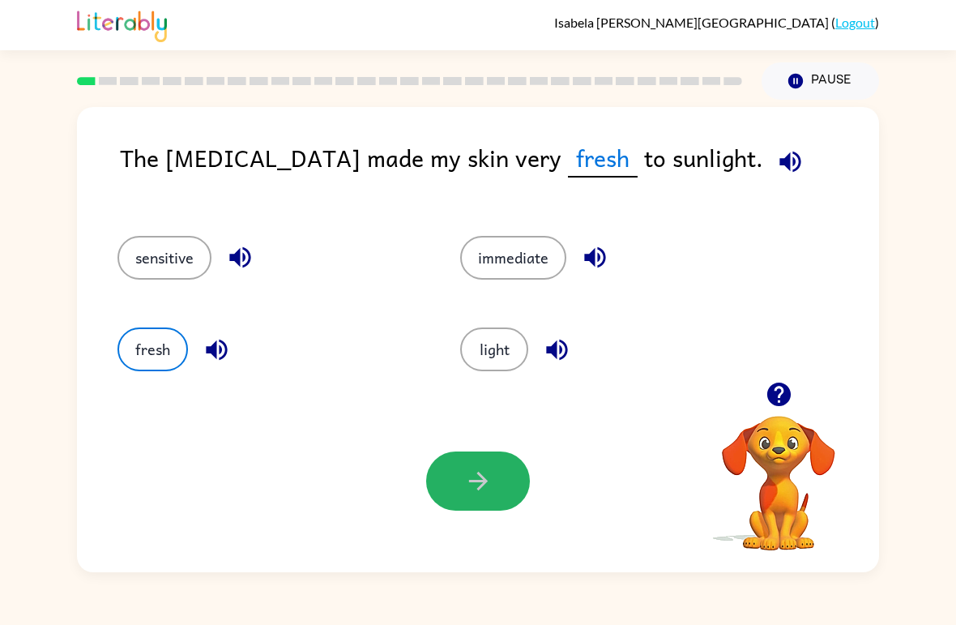  What do you see at coordinates (603, 158) in the screenshot?
I see `span: fresh` at bounding box center [603, 158].